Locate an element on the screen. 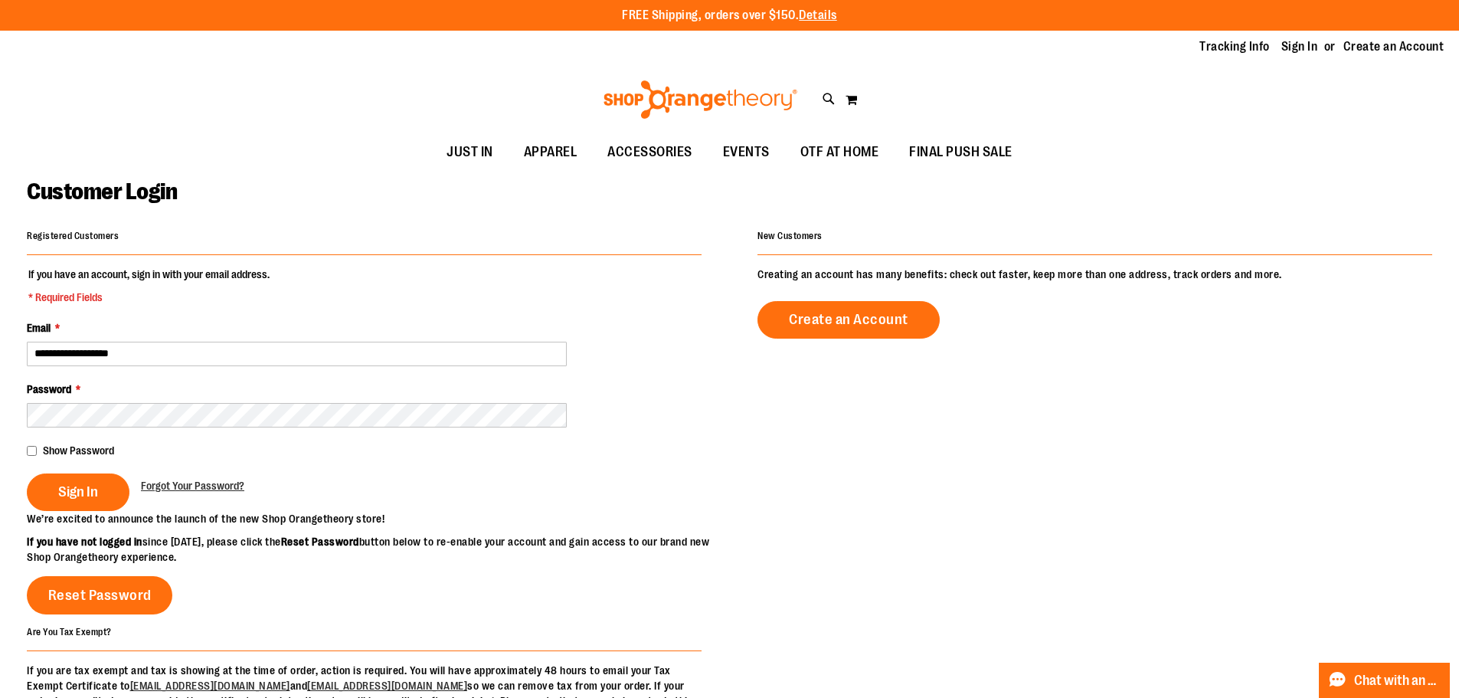 The image size is (1459, 698). legend: If you have an account, sign in with your email address. is located at coordinates (149, 286).